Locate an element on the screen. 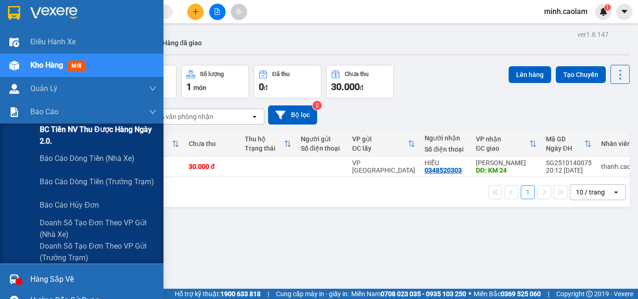  button: caret-down is located at coordinates (624, 12).